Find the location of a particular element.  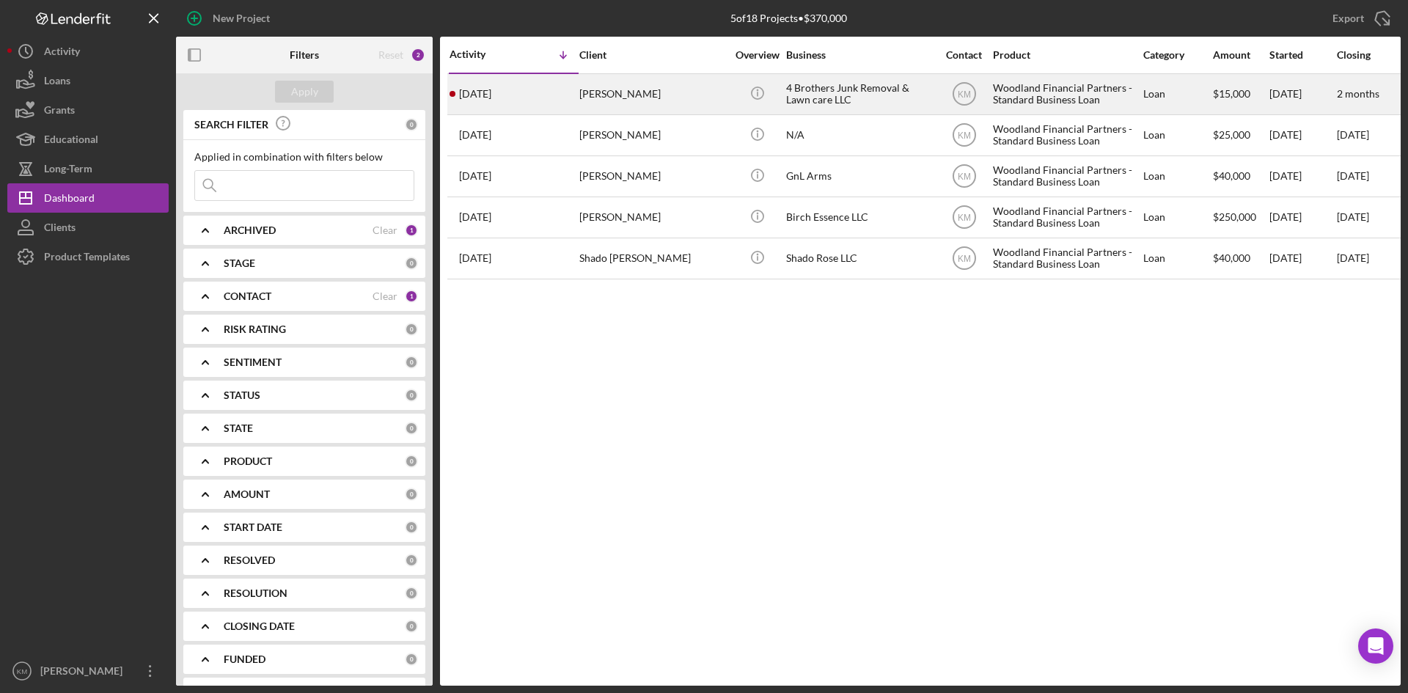

a: Activity is located at coordinates (88, 51).